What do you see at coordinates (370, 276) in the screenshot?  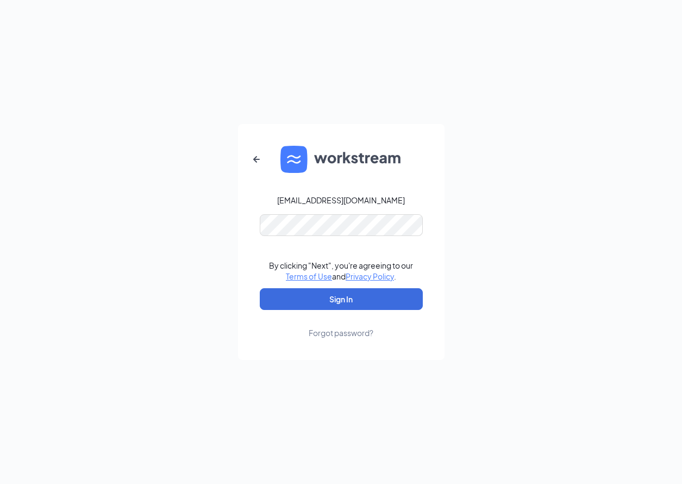 I see `a: Privacy Policy` at bounding box center [370, 276].